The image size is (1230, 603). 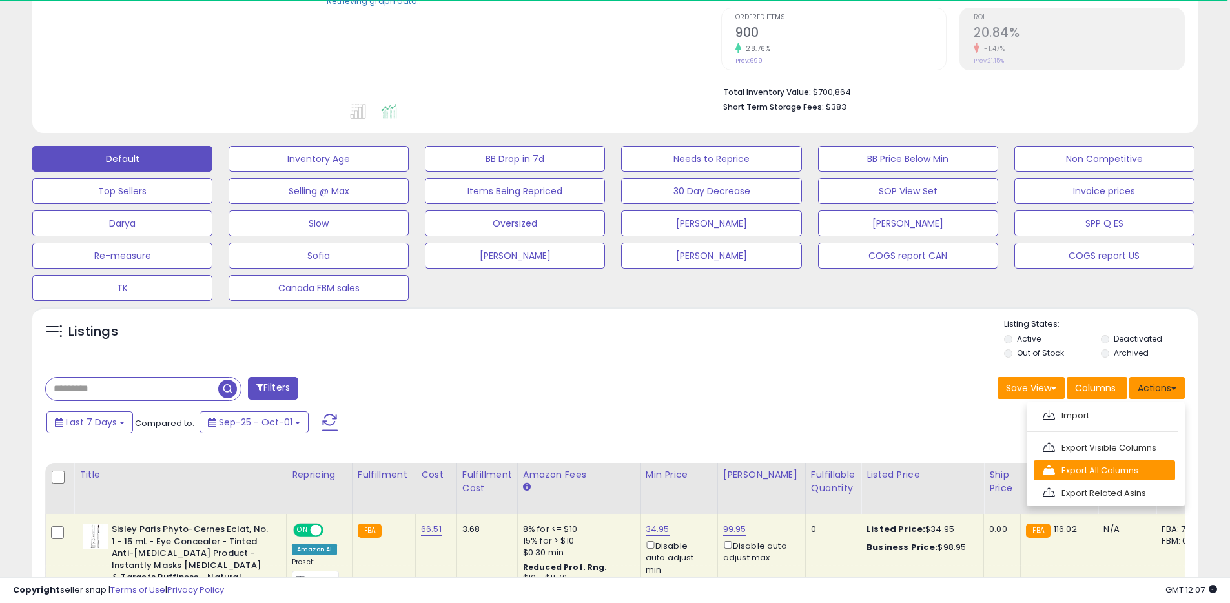 What do you see at coordinates (318, 159) in the screenshot?
I see `button: Inventory Age` at bounding box center [318, 159].